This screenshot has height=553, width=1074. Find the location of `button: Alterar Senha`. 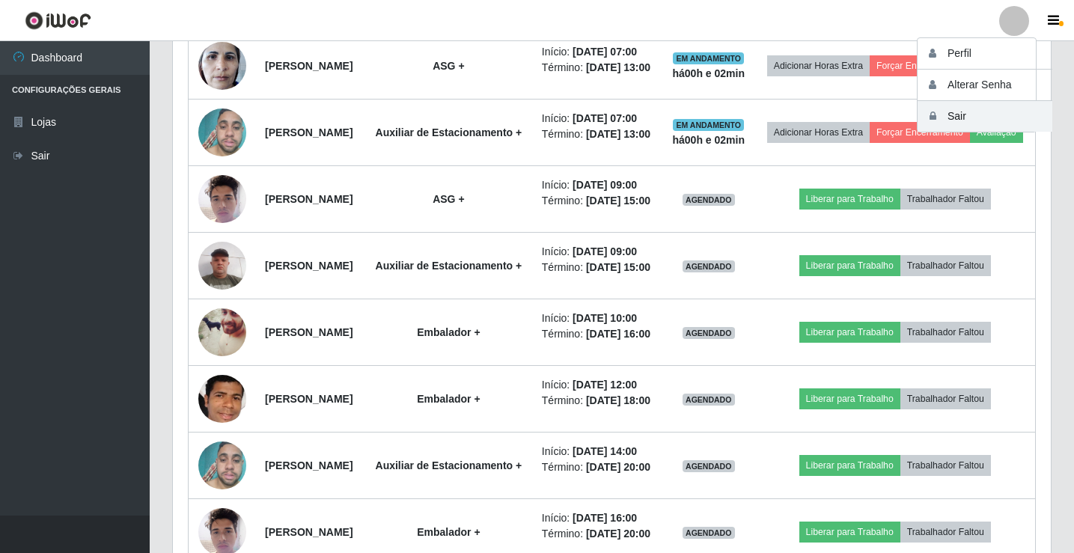

button: Alterar Senha is located at coordinates (985, 85).